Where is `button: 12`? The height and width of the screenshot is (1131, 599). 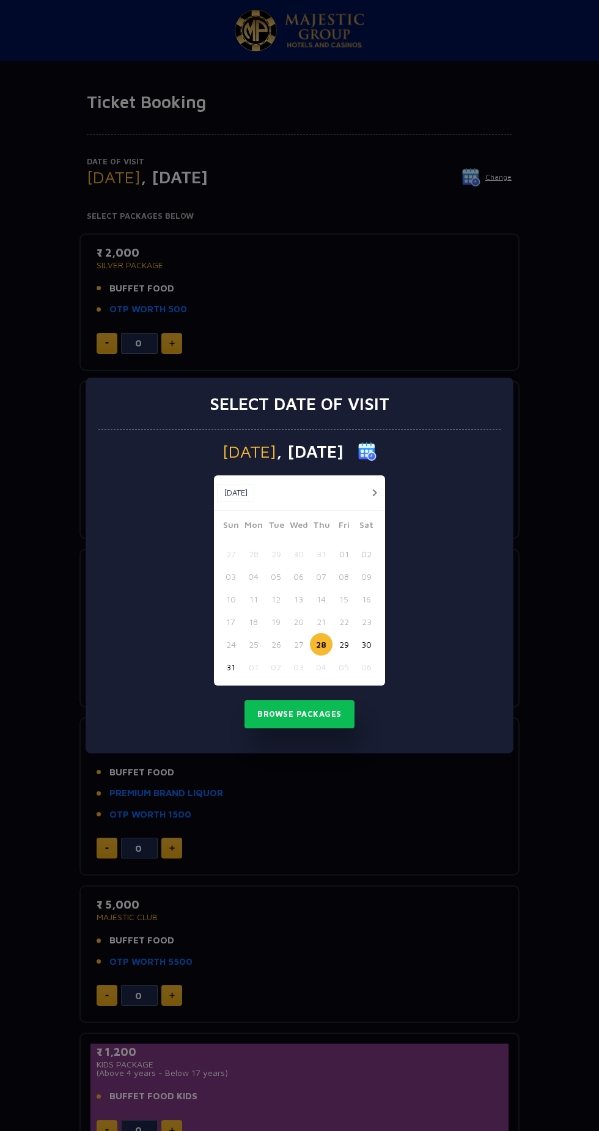
button: 12 is located at coordinates (276, 599).